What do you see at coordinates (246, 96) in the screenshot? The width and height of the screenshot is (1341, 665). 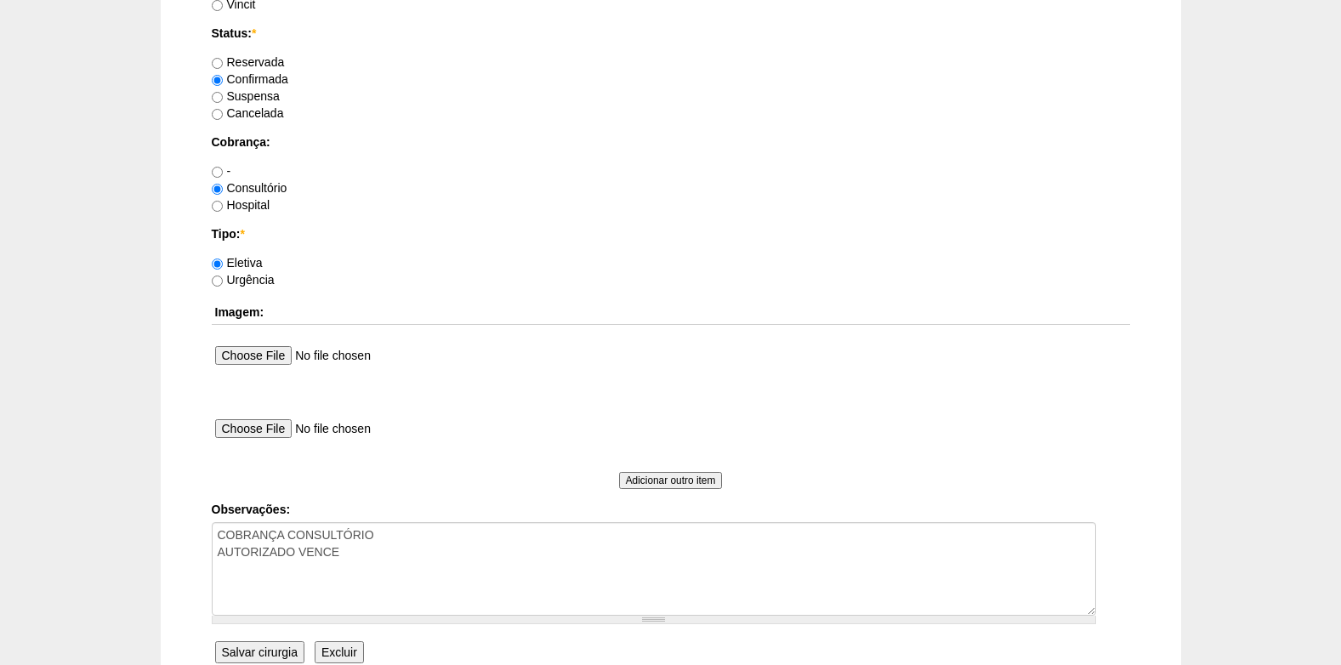 I see `label: Suspensa` at bounding box center [246, 96].